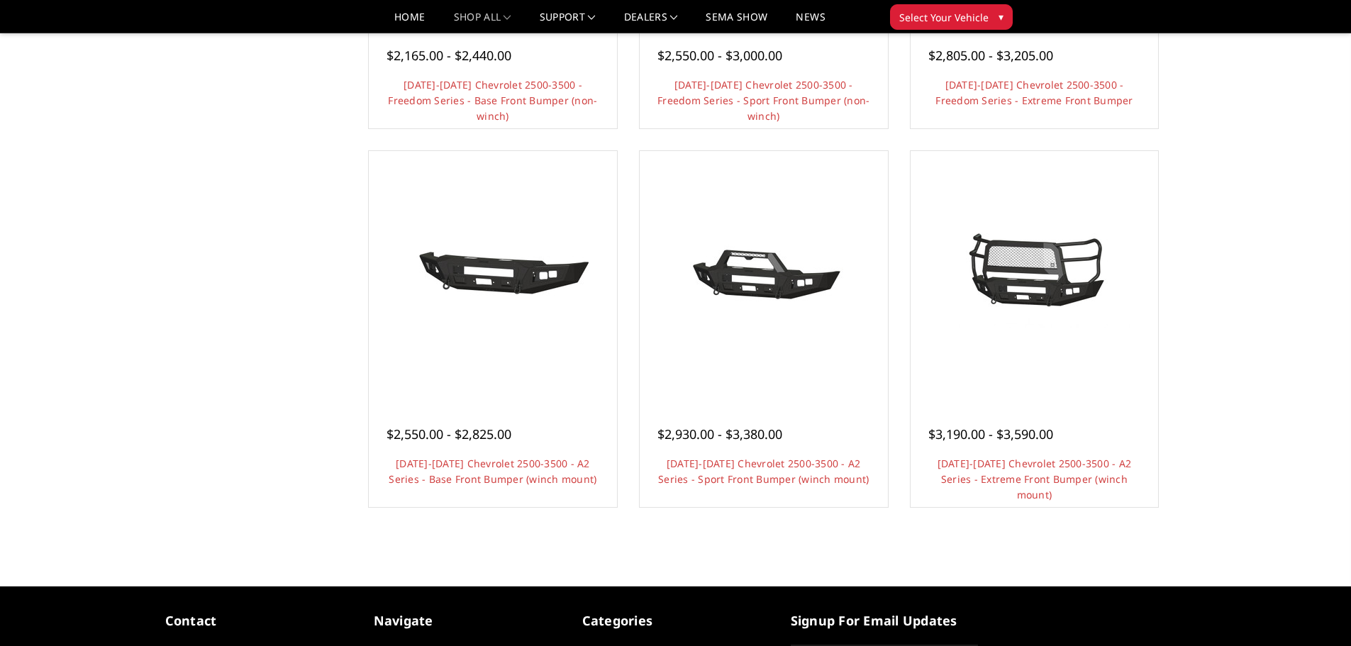 Image resolution: width=1351 pixels, height=646 pixels. I want to click on a: 2024-2025 Chevrolet 2500-3500 - A2 Series - Base Front Bumper (winch mount), so click(493, 275).